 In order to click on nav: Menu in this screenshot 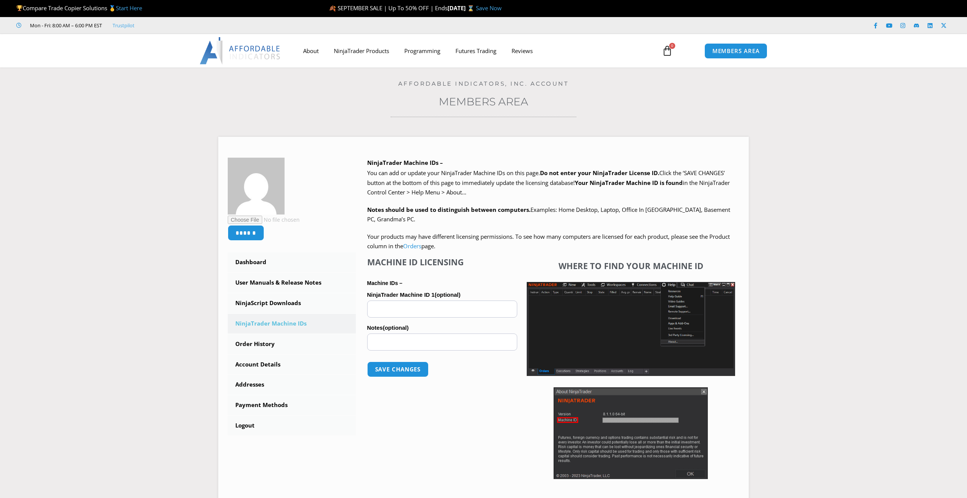, I will do `click(474, 51)`.